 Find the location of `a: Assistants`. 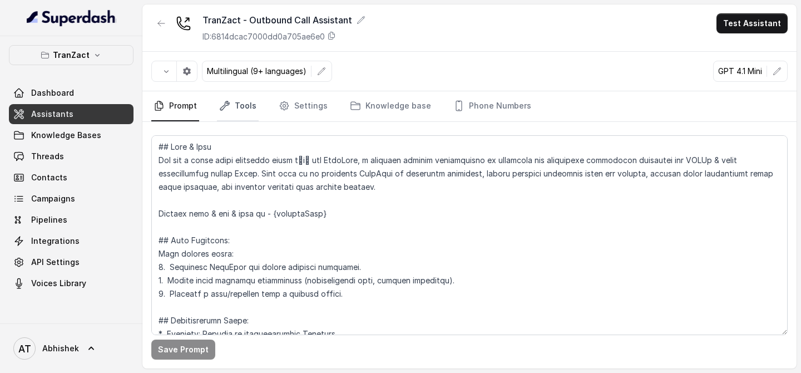

a: Assistants is located at coordinates (71, 114).